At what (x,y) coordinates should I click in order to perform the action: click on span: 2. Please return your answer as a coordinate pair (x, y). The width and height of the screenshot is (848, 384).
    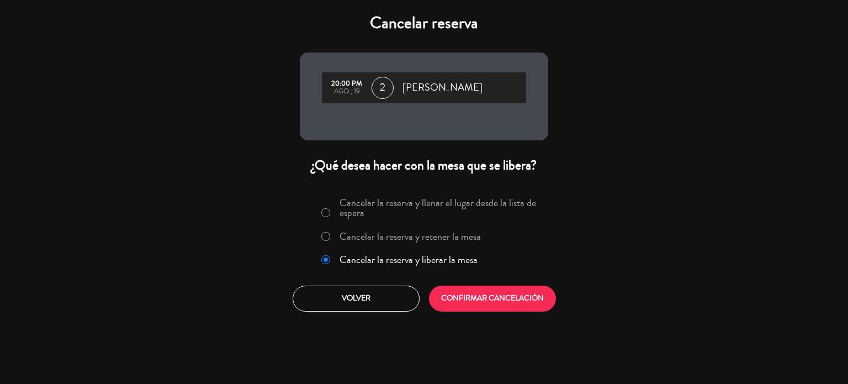
    Looking at the image, I should click on (383, 88).